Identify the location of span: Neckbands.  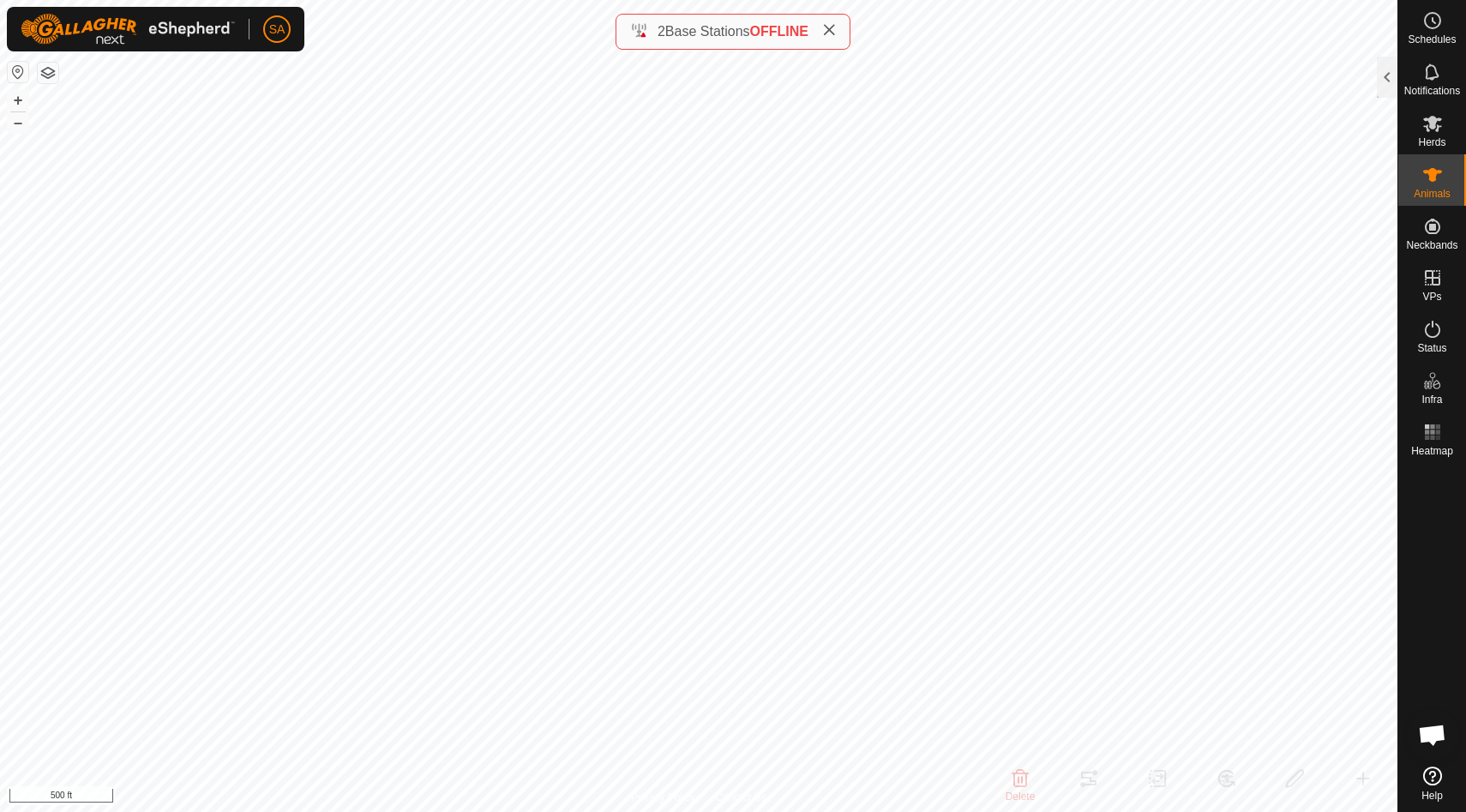
(1432, 245).